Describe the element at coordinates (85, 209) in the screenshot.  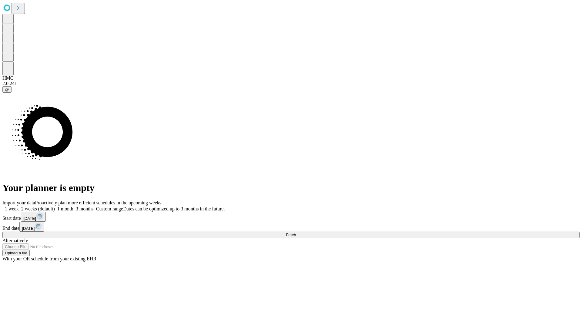
I see `span: 3 months` at that location.